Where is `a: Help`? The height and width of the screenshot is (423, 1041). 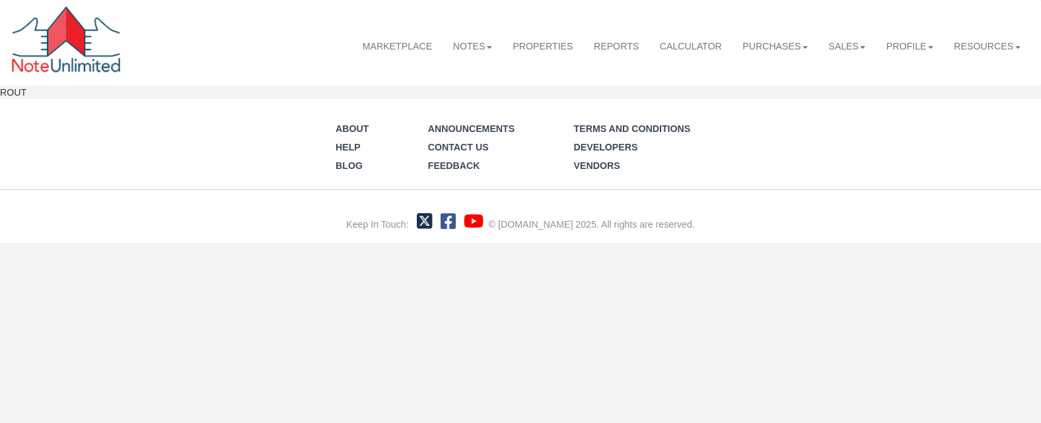
a: Help is located at coordinates (348, 147).